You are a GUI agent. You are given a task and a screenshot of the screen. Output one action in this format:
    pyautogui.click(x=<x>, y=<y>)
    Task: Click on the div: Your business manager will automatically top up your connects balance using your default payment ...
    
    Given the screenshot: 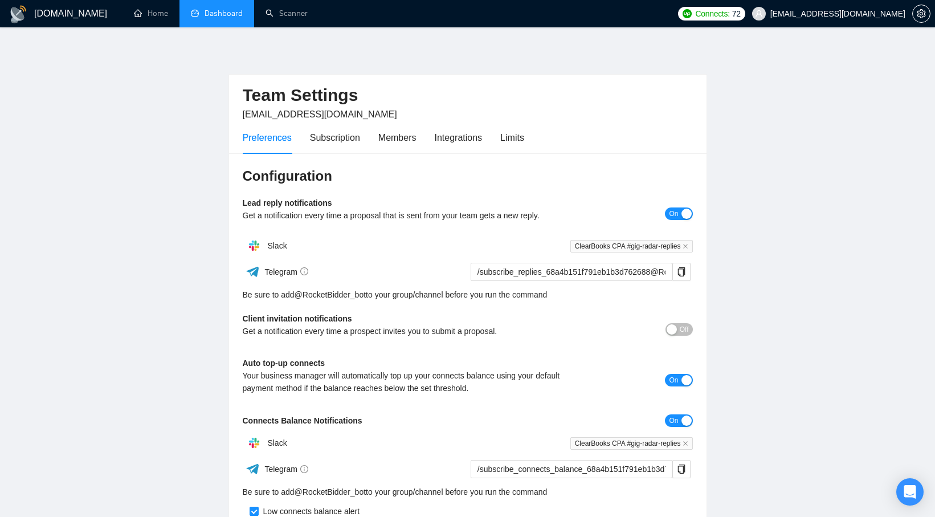 What is the action you would take?
    pyautogui.click(x=411, y=382)
    